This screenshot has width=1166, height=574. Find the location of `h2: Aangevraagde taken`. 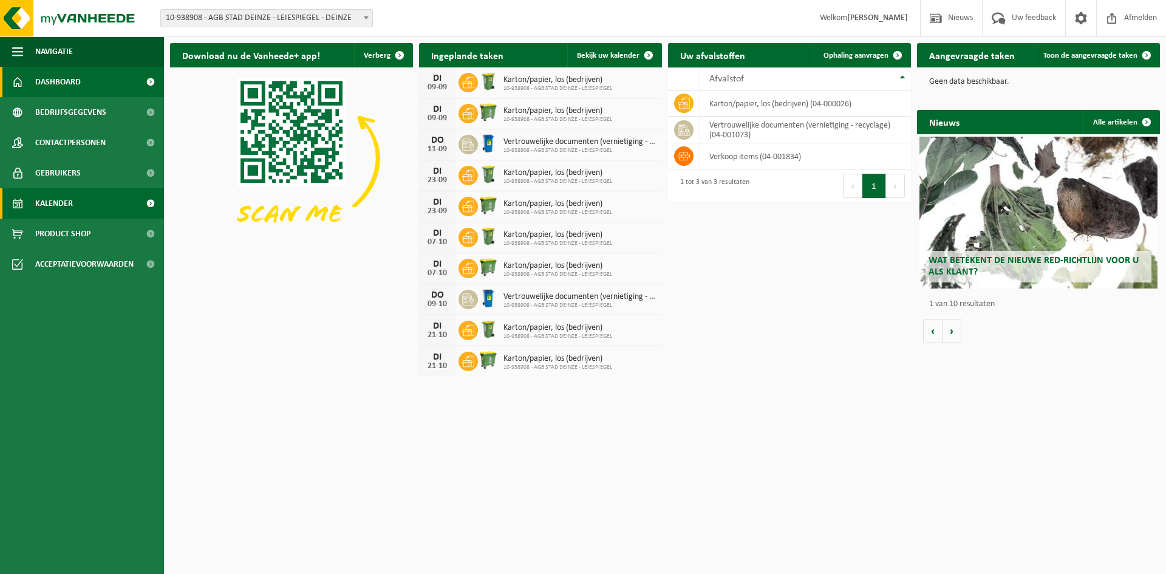

h2: Aangevraagde taken is located at coordinates (971, 55).